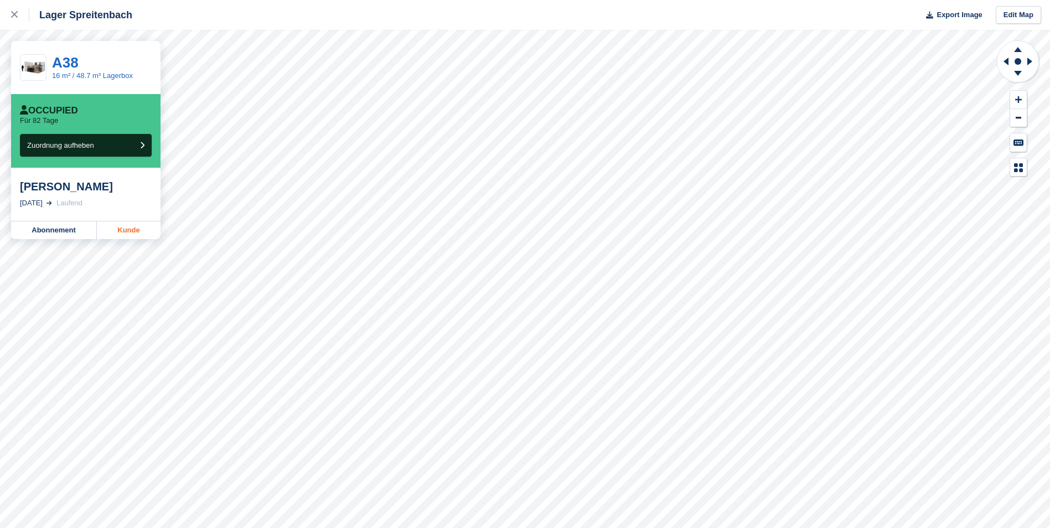  What do you see at coordinates (1019, 142) in the screenshot?
I see `button: Keyboard Shortcuts` at bounding box center [1019, 142].